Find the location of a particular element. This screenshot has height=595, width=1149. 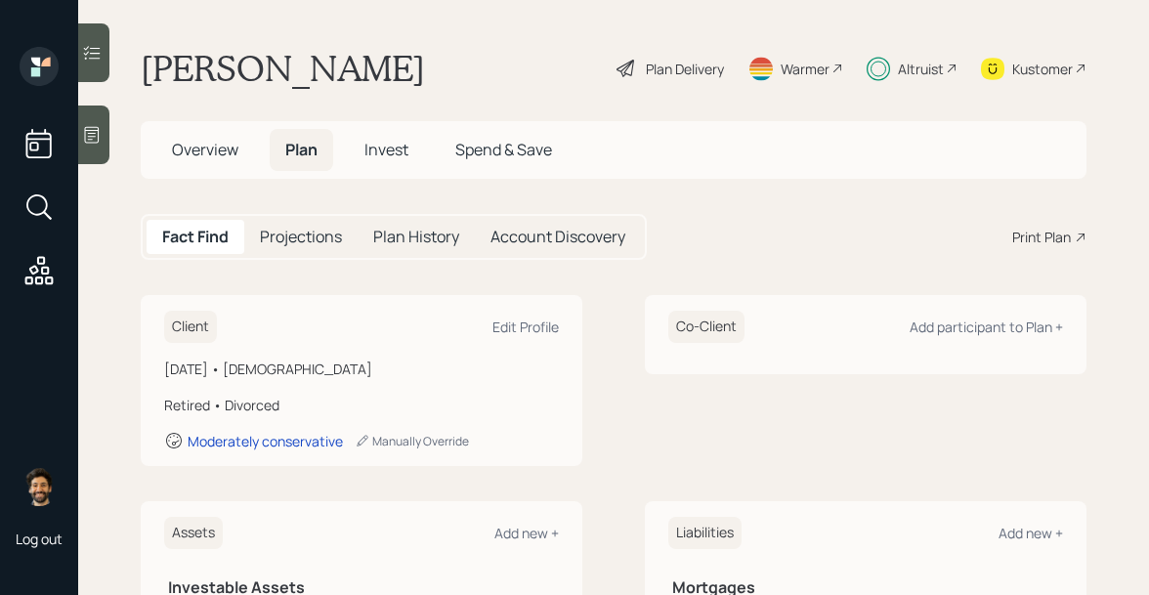

div: Manually Override is located at coordinates (411, 441).